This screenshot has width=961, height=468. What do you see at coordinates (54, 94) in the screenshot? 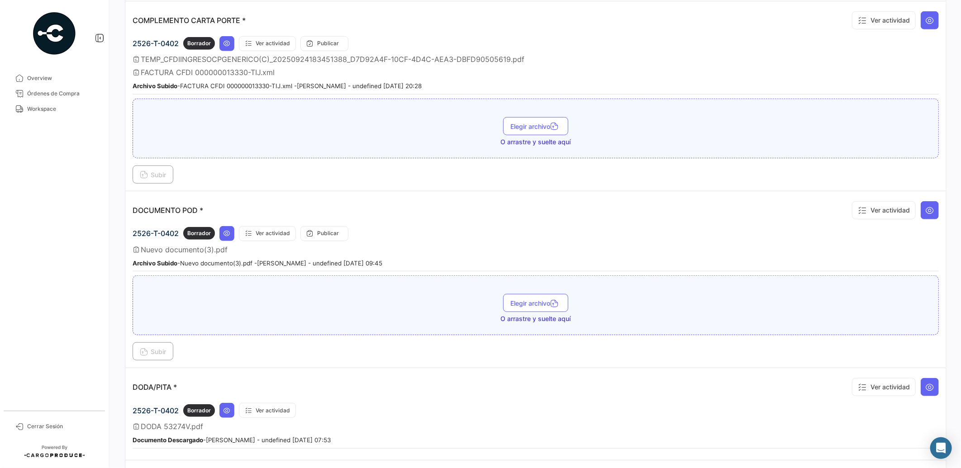
I see `a: Órdenes de Compra` at bounding box center [54, 94].